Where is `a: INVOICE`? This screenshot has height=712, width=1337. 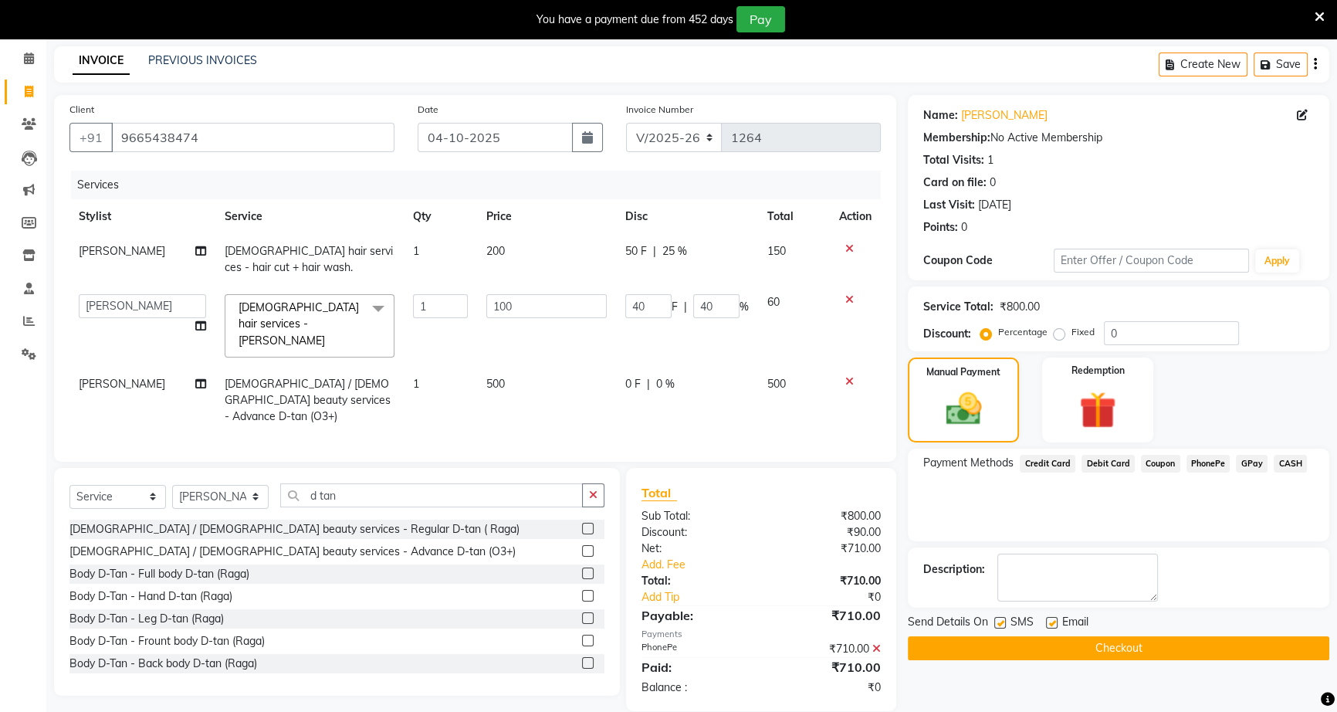 a: INVOICE is located at coordinates (101, 61).